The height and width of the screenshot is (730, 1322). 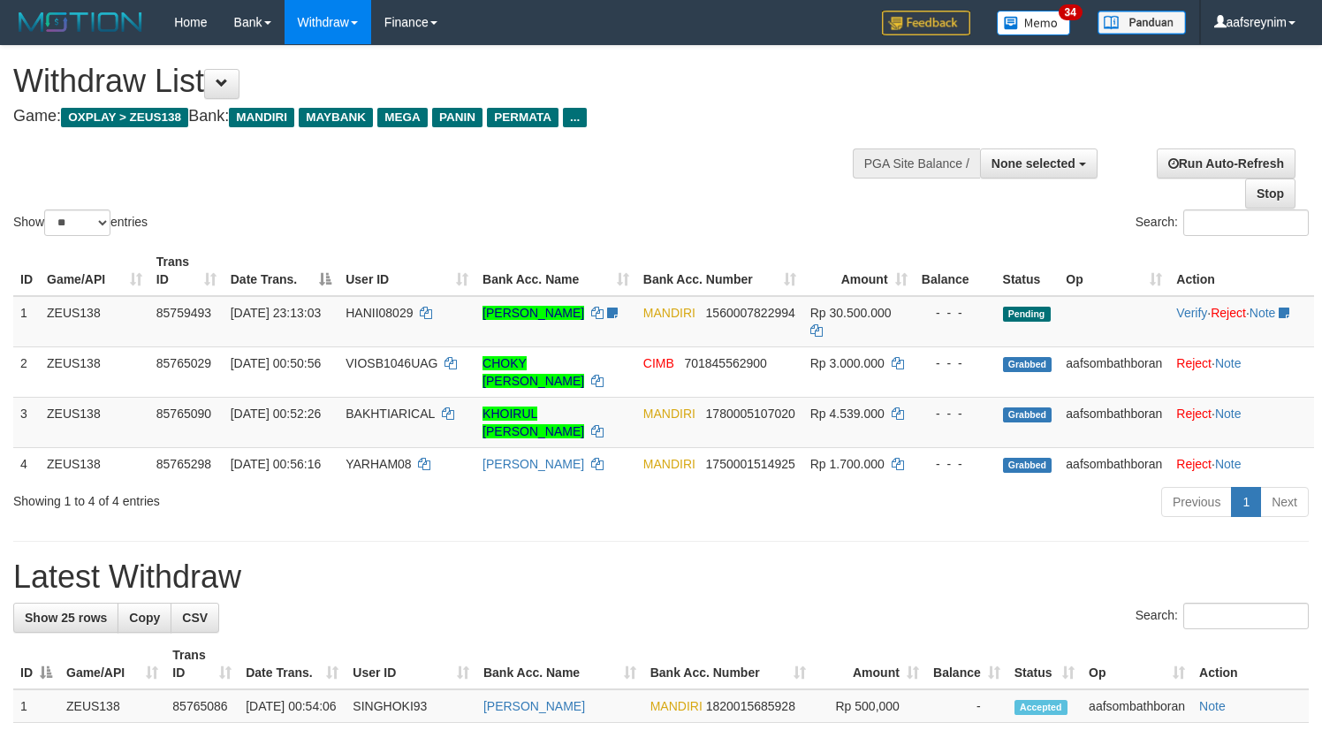 I want to click on button: None selected, so click(x=1039, y=164).